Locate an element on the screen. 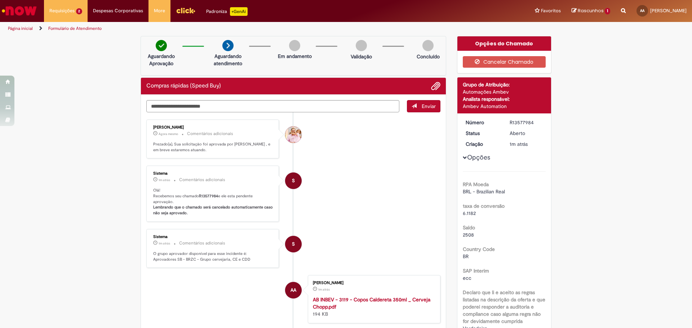  span: 2508 is located at coordinates (468, 235).